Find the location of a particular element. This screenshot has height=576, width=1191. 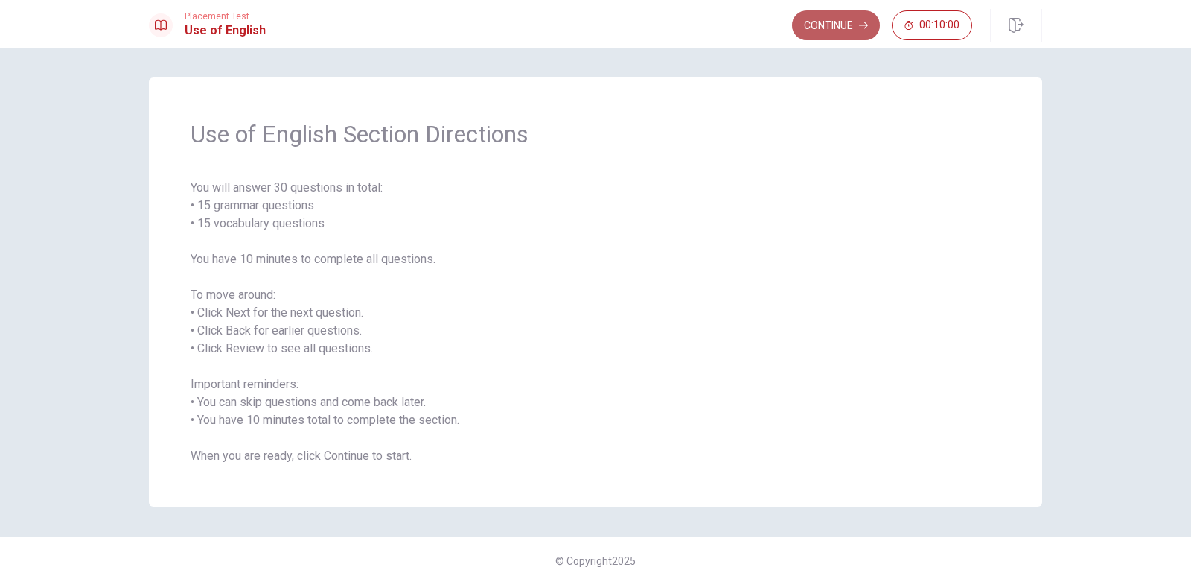

button: 00:10:00 is located at coordinates (932, 25).